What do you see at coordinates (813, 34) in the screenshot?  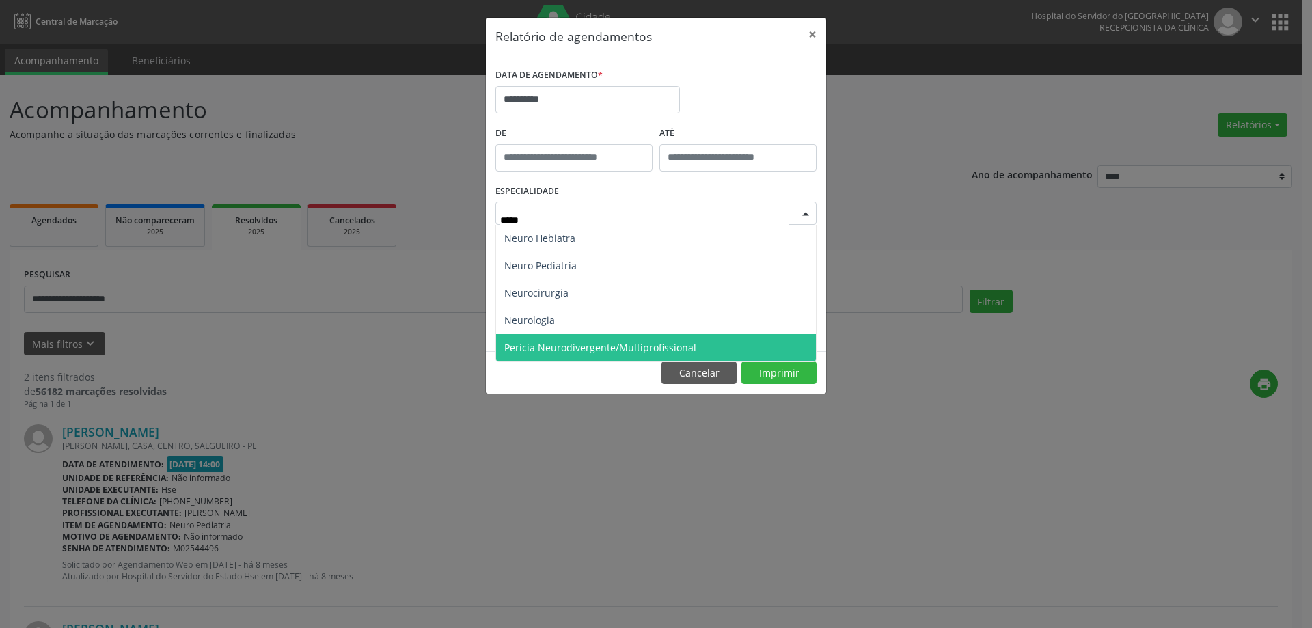 I see `button: Close` at bounding box center [813, 34].